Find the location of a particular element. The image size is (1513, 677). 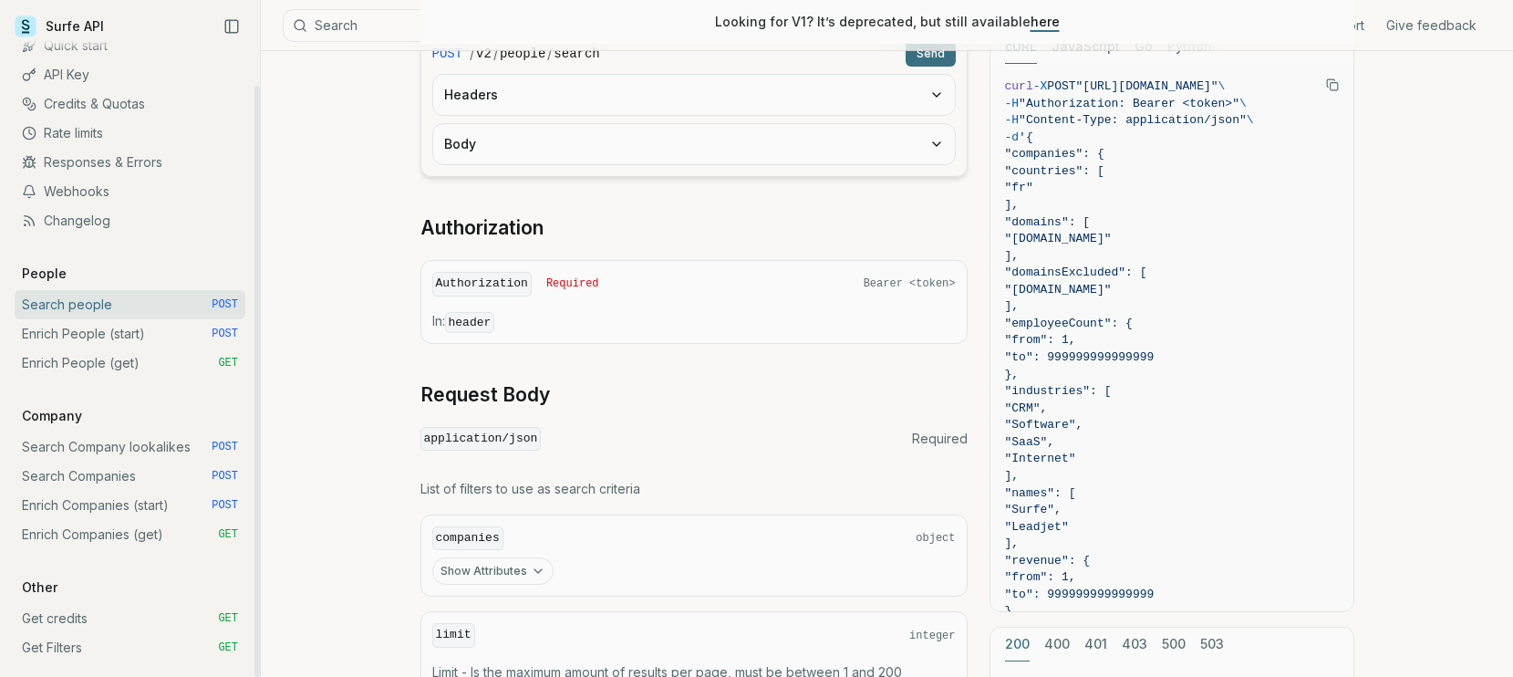

code: companies is located at coordinates (468, 538).